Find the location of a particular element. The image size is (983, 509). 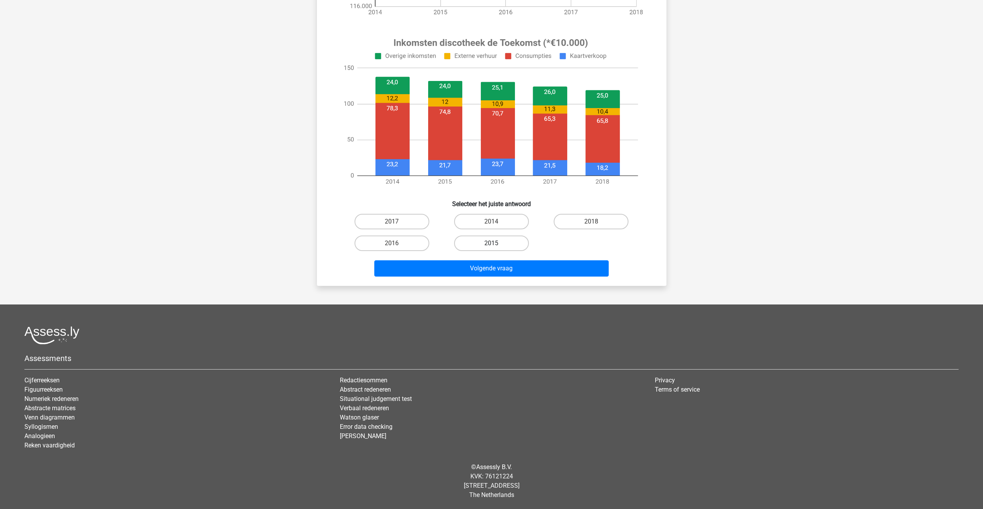

a: Privacy is located at coordinates (665, 380).